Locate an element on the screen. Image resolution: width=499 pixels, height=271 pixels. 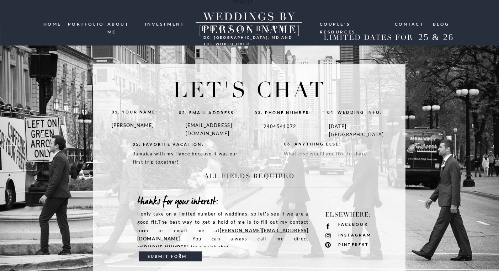
a: ABOUT ME is located at coordinates (123, 23).